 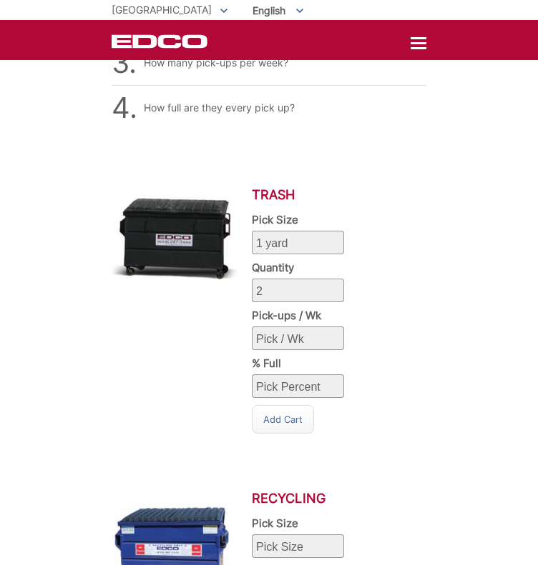 I want to click on li: How full are they every pick up?, so click(x=269, y=107).